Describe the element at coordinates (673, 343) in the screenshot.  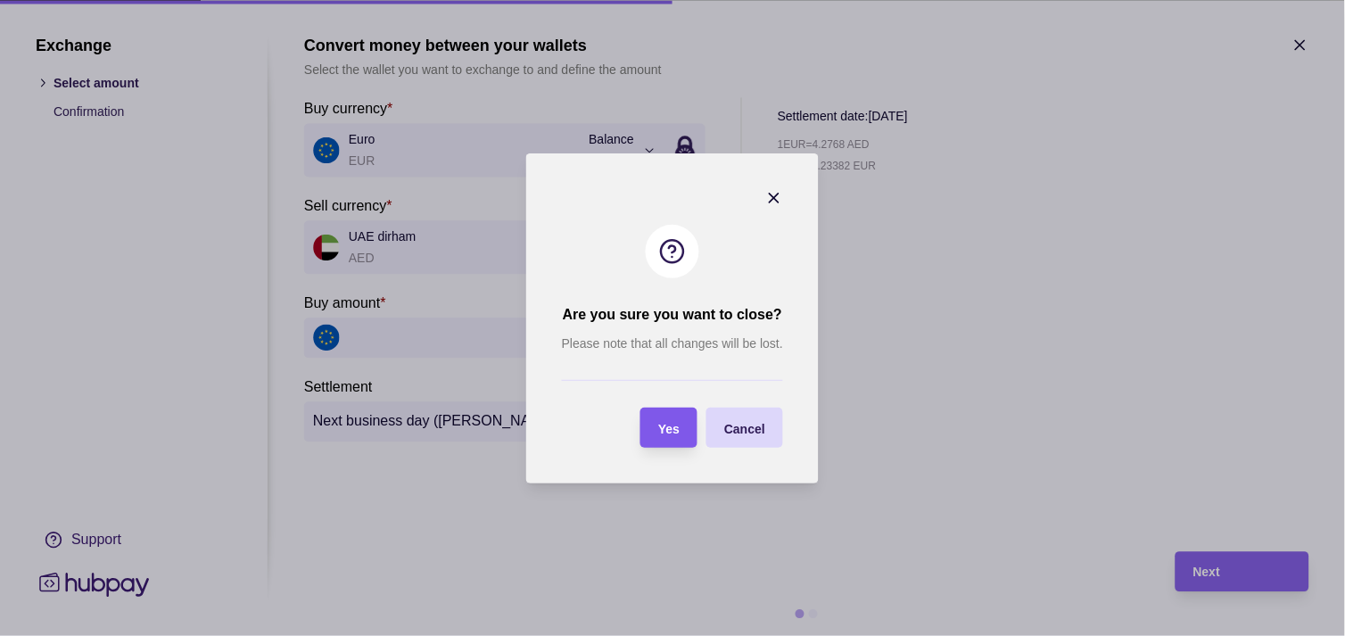
I see `p: Please note that all changes will be lost.` at that location.